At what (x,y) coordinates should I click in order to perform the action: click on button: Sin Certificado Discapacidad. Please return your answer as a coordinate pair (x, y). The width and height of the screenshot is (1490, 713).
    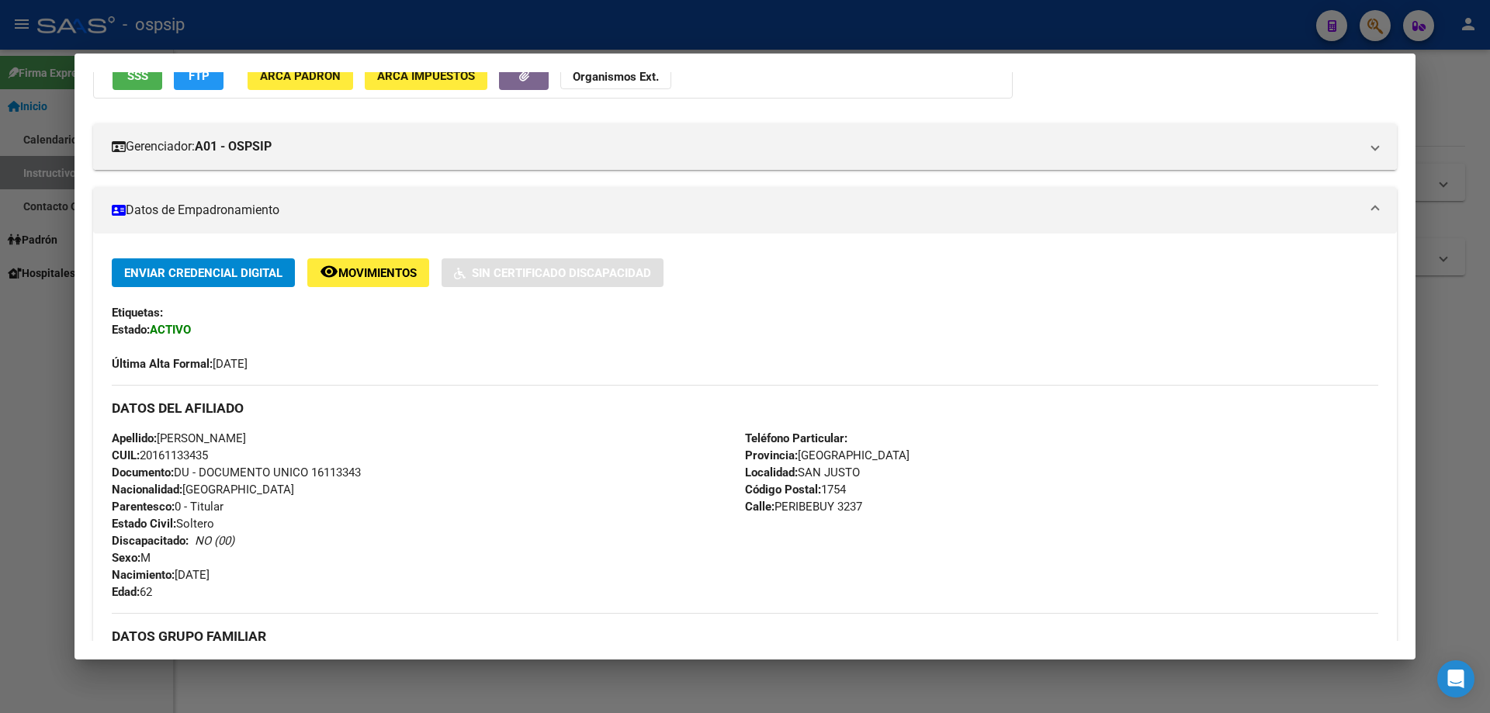
    Looking at the image, I should click on (553, 272).